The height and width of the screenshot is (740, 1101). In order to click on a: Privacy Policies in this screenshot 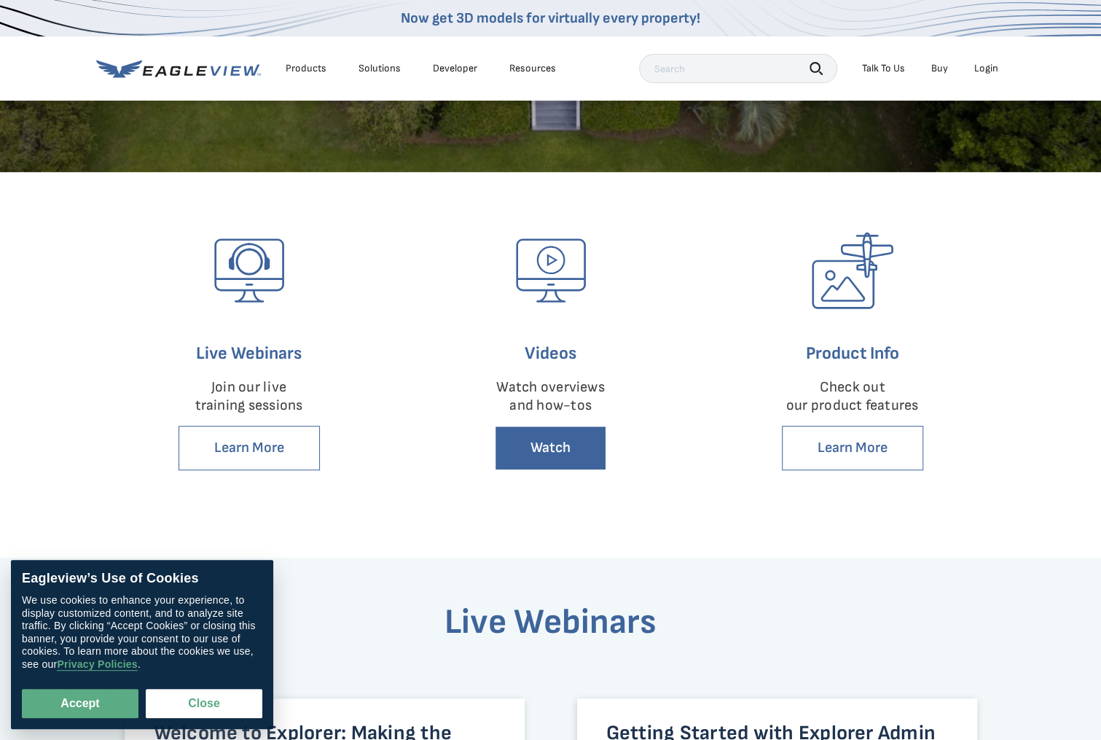, I will do `click(97, 664)`.